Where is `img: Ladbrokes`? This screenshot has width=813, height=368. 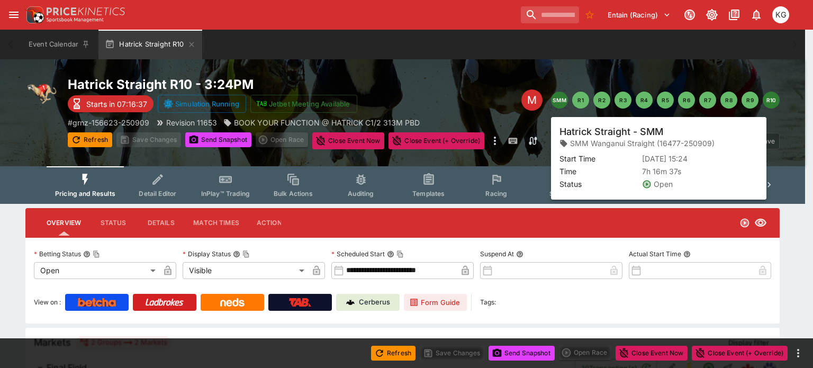
img: Ladbrokes is located at coordinates (164, 302).